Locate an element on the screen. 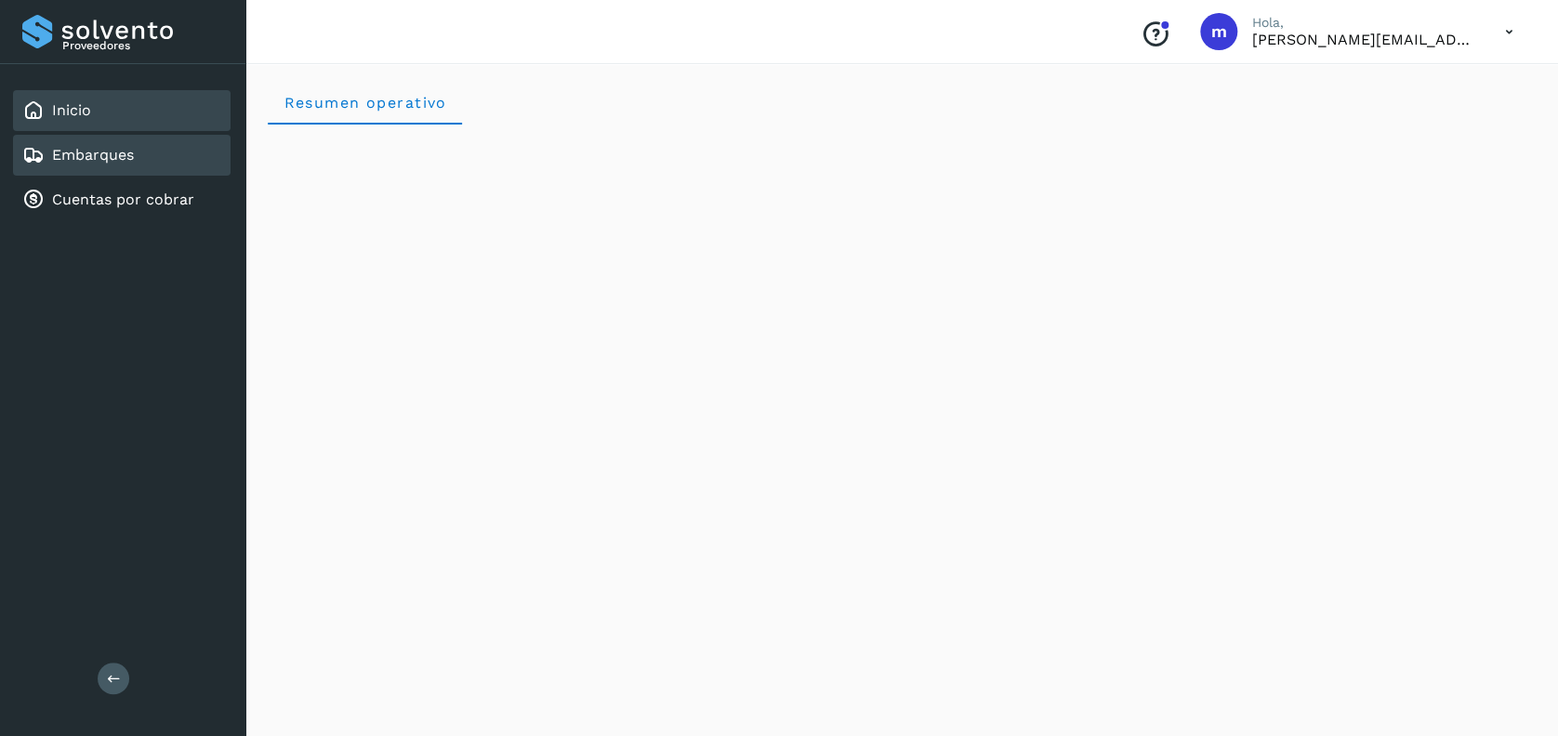  a: Embarques is located at coordinates (93, 154).